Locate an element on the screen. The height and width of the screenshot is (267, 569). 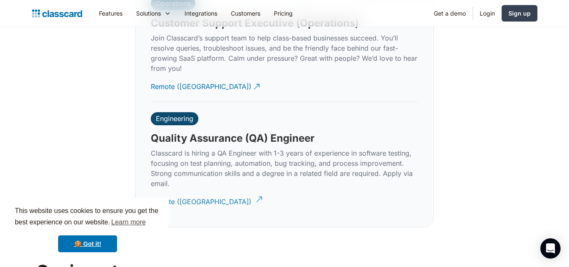
h3: Quality Assurance (QA) Engineer is located at coordinates (232, 138).